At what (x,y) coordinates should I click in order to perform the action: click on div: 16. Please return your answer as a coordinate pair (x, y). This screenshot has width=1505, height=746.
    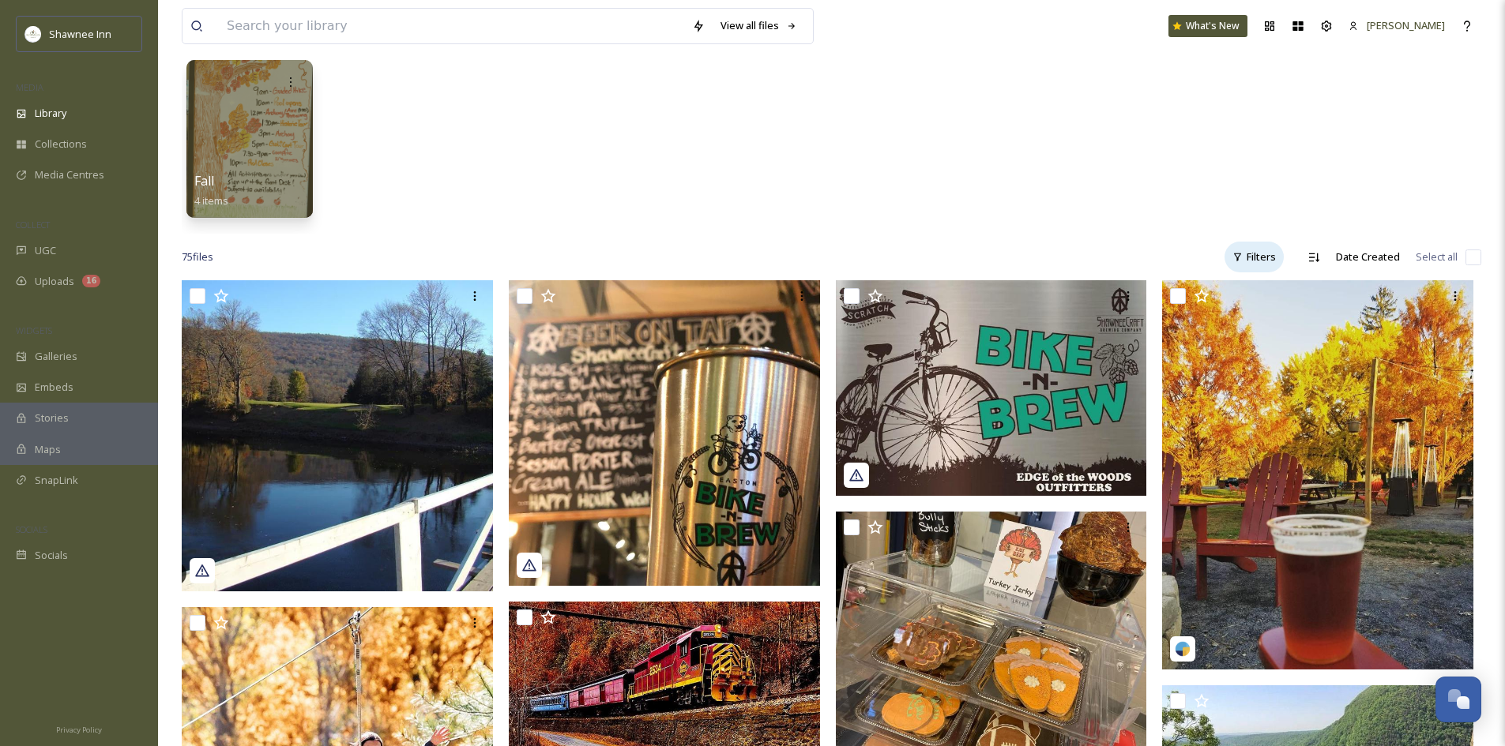
    Looking at the image, I should click on (91, 281).